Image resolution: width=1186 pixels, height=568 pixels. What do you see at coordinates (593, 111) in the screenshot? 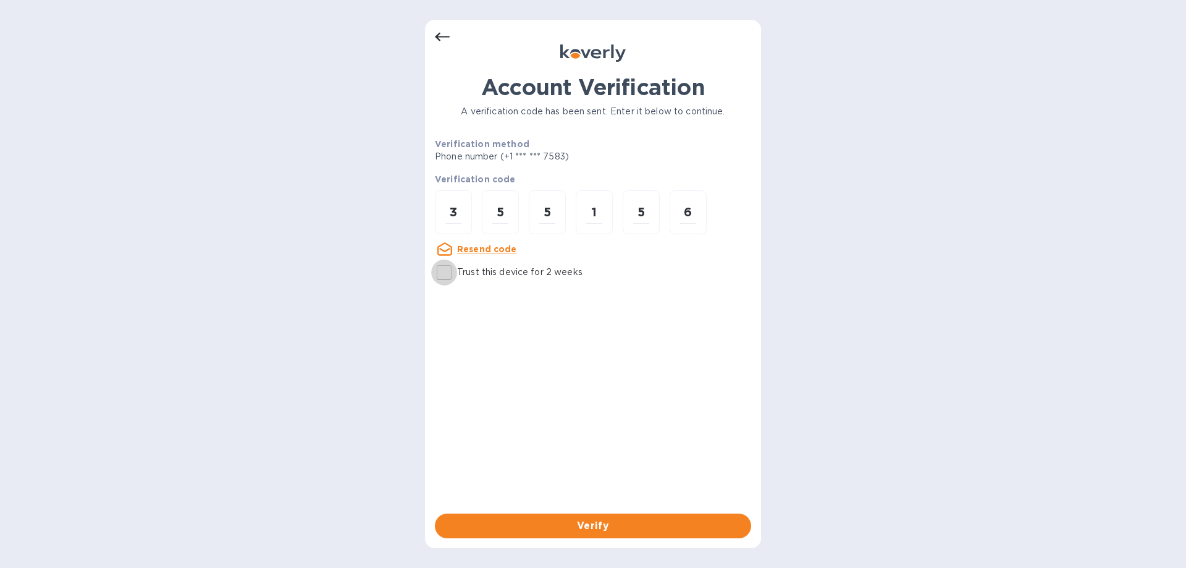
I see `p: A verification code has been sent. Enter it below to continue.` at bounding box center [593, 111].